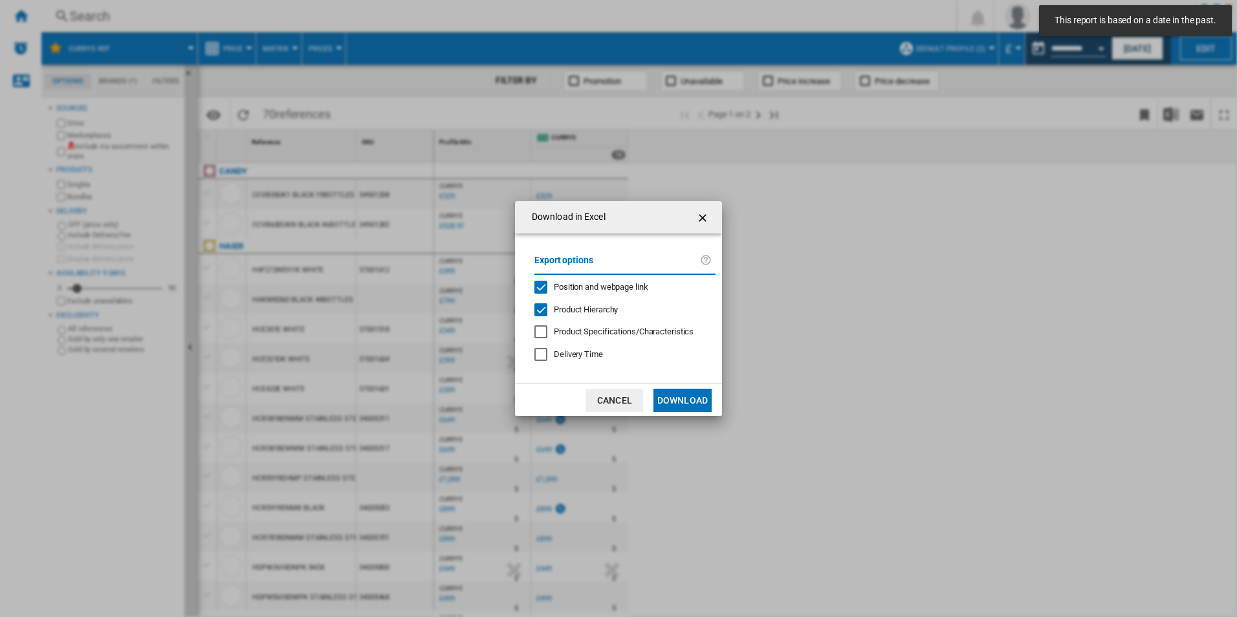  What do you see at coordinates (620, 309) in the screenshot?
I see `md-checkbox: Product Hierarchy` at bounding box center [620, 309].